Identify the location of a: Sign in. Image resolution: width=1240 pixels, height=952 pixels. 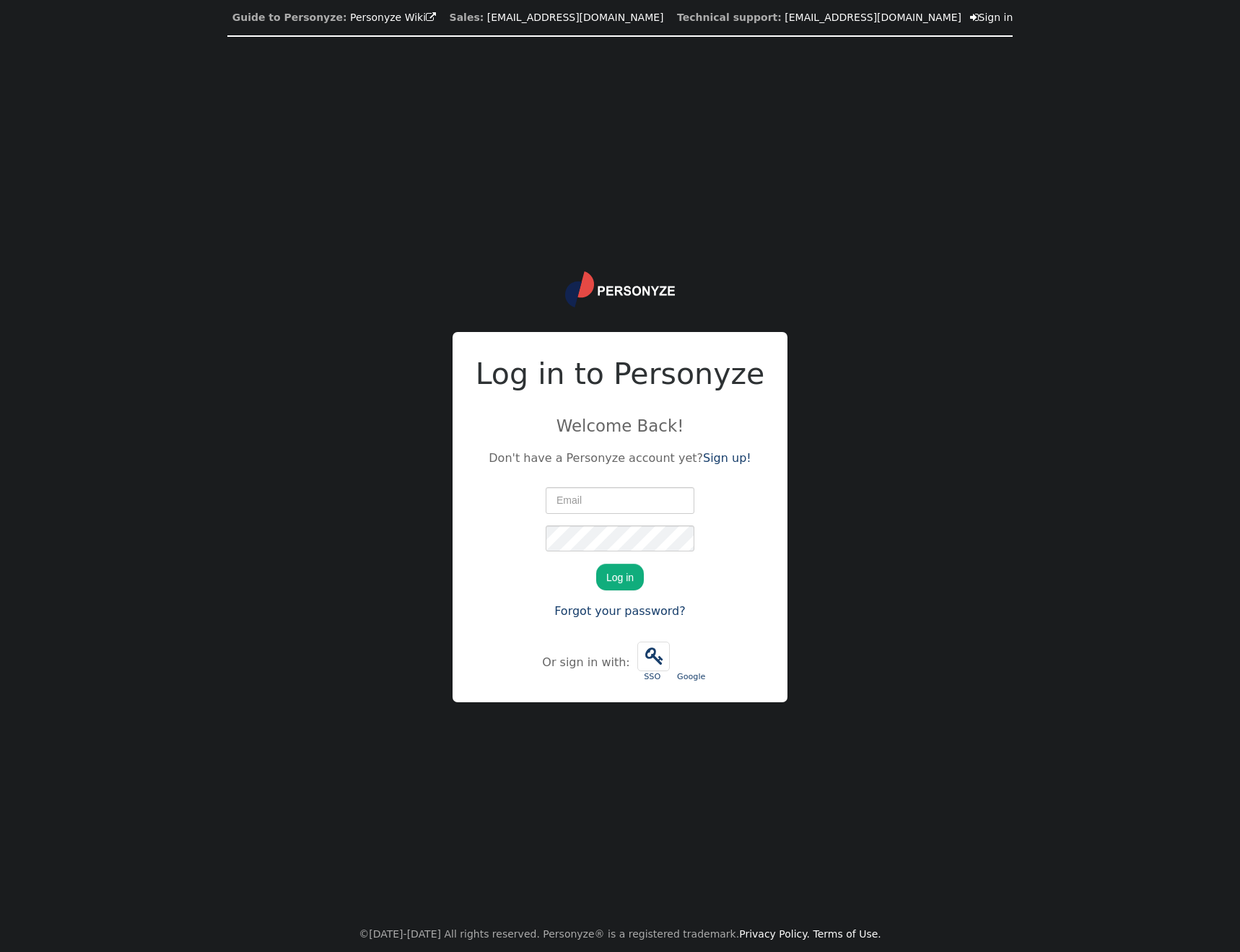
(992, 17).